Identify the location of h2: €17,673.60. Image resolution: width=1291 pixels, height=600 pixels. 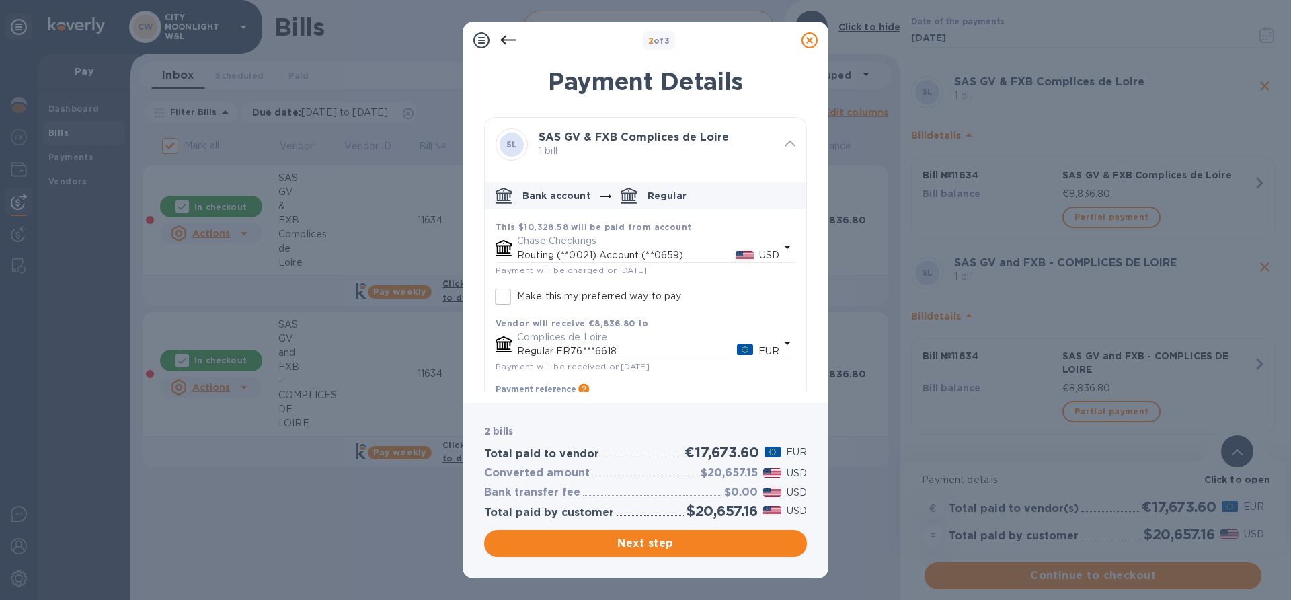
(721, 452).